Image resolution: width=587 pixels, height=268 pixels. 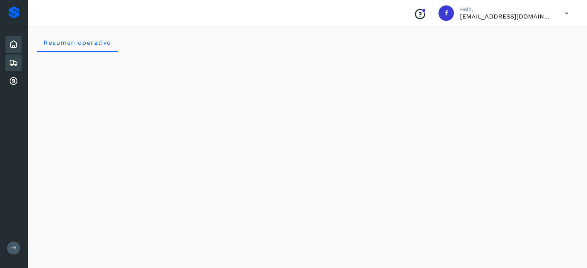 I want to click on div: Inicio, so click(x=14, y=44).